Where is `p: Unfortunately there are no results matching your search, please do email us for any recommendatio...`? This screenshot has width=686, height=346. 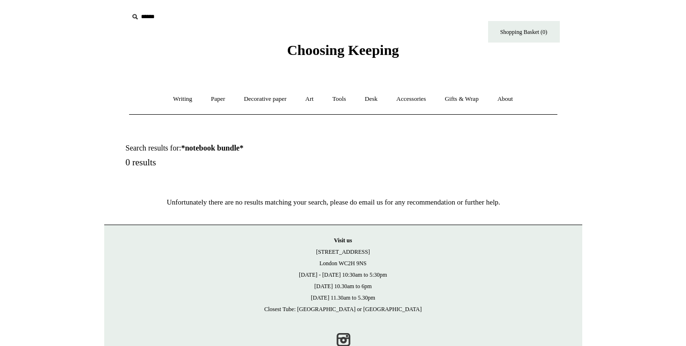 p: Unfortunately there are no results matching your search, please do email us for any recommendatio... is located at coordinates (334, 202).